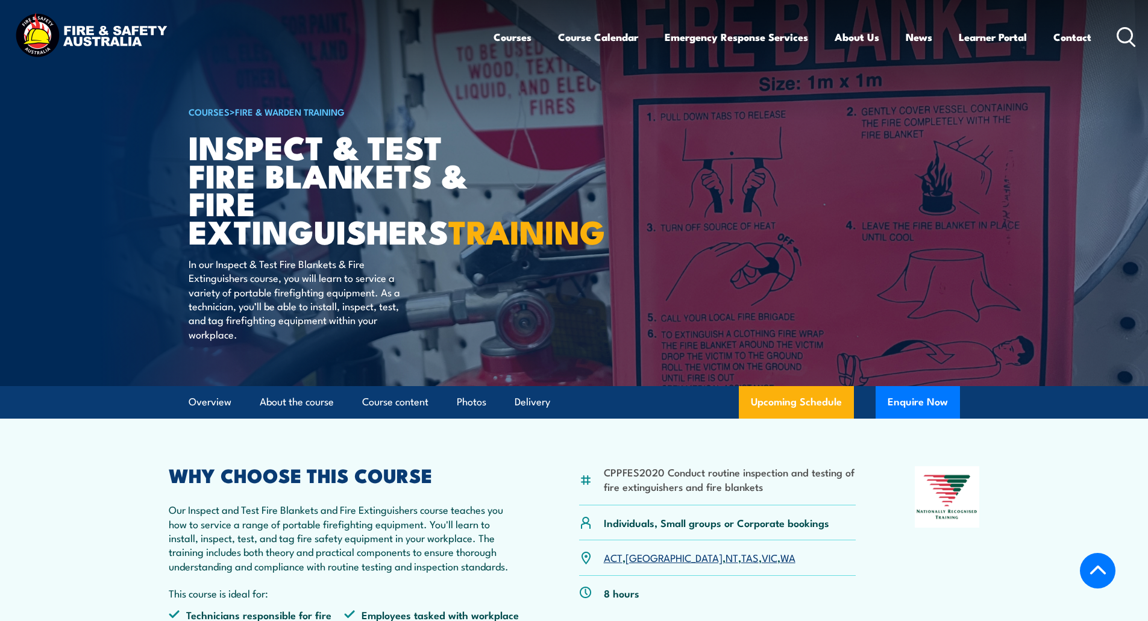  I want to click on a: VIC, so click(770, 557).